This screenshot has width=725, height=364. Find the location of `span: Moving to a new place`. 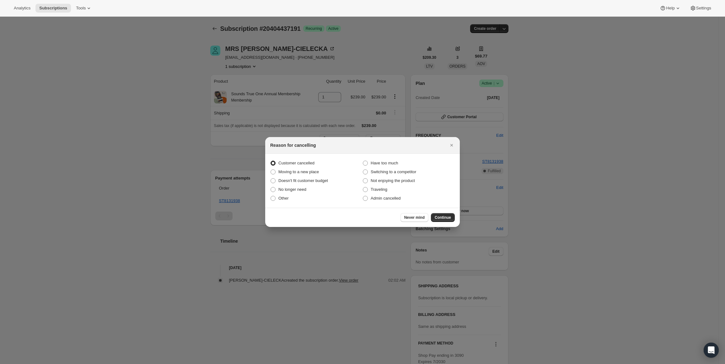

span: Moving to a new place is located at coordinates (299, 171).